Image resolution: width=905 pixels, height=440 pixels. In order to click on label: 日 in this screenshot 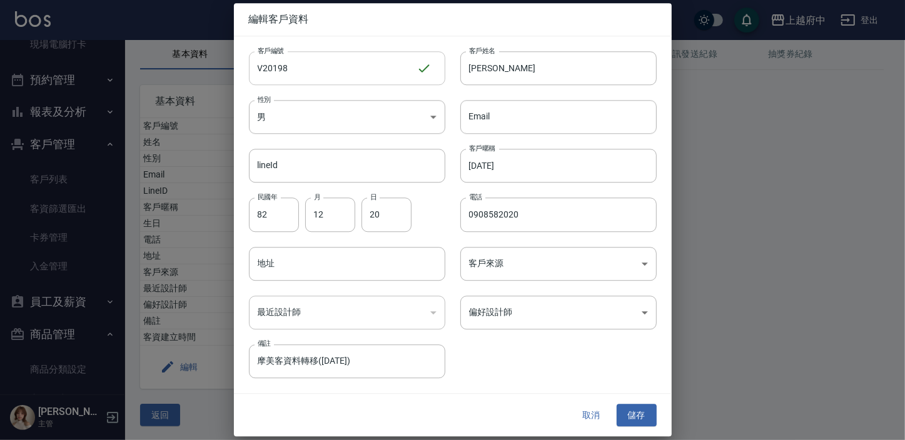, I will do `click(373, 197)`.